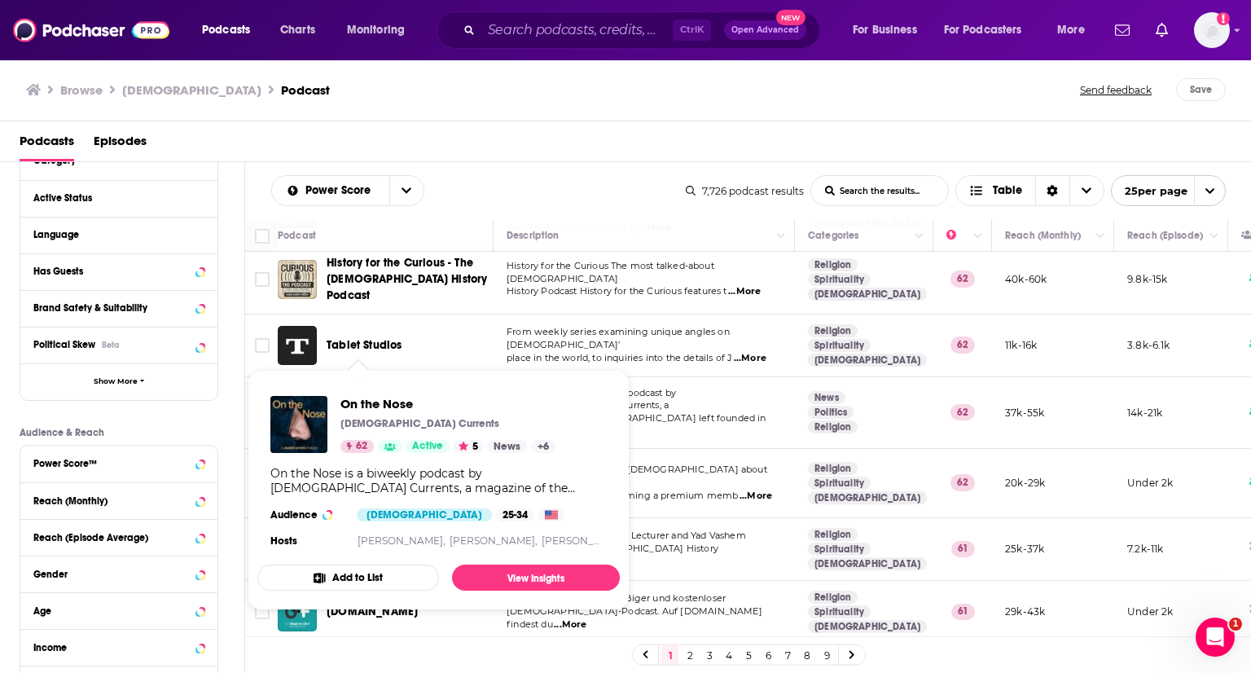 The image size is (1251, 673). What do you see at coordinates (1150, 611) in the screenshot?
I see `p: Under 2k` at bounding box center [1150, 611].